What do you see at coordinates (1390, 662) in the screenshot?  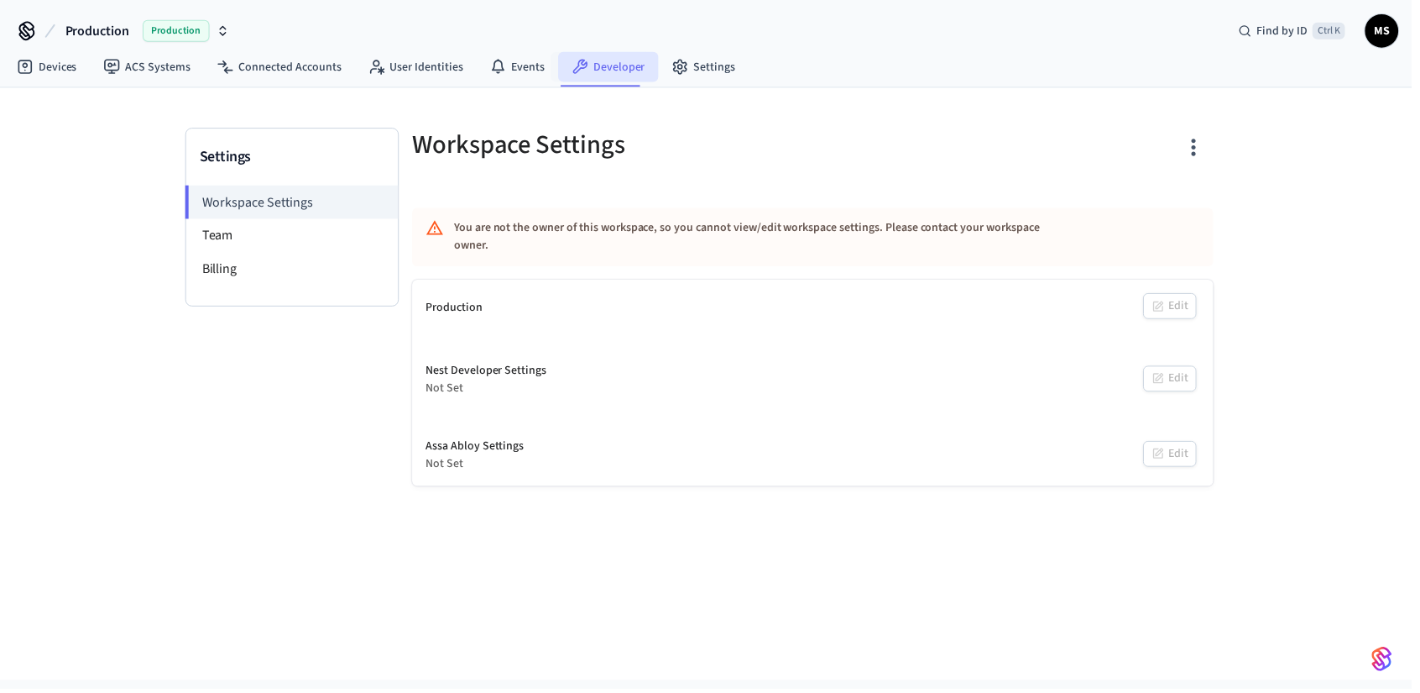 I see `img: SeamLogoGradient.69752ec5.svg` at bounding box center [1390, 662].